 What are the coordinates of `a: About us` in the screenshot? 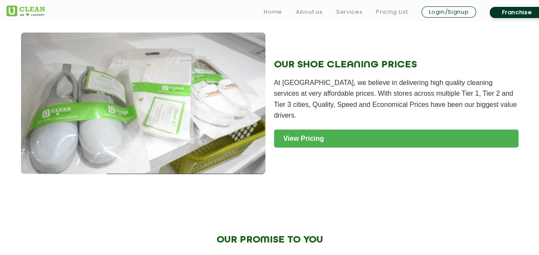 It's located at (309, 12).